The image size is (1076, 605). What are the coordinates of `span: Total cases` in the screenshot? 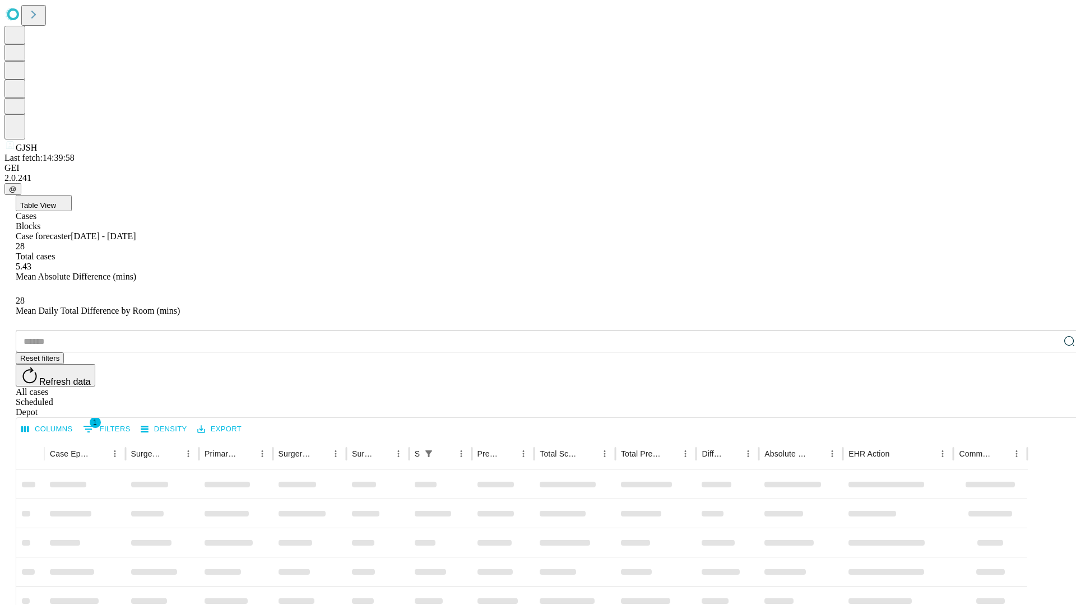 It's located at (35, 256).